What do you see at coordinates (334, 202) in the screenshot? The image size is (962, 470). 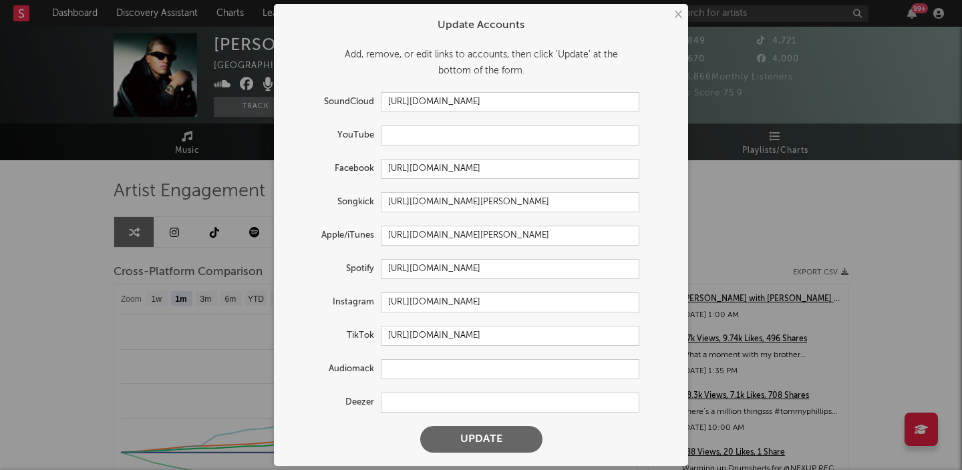 I see `label: Songkick` at bounding box center [334, 202].